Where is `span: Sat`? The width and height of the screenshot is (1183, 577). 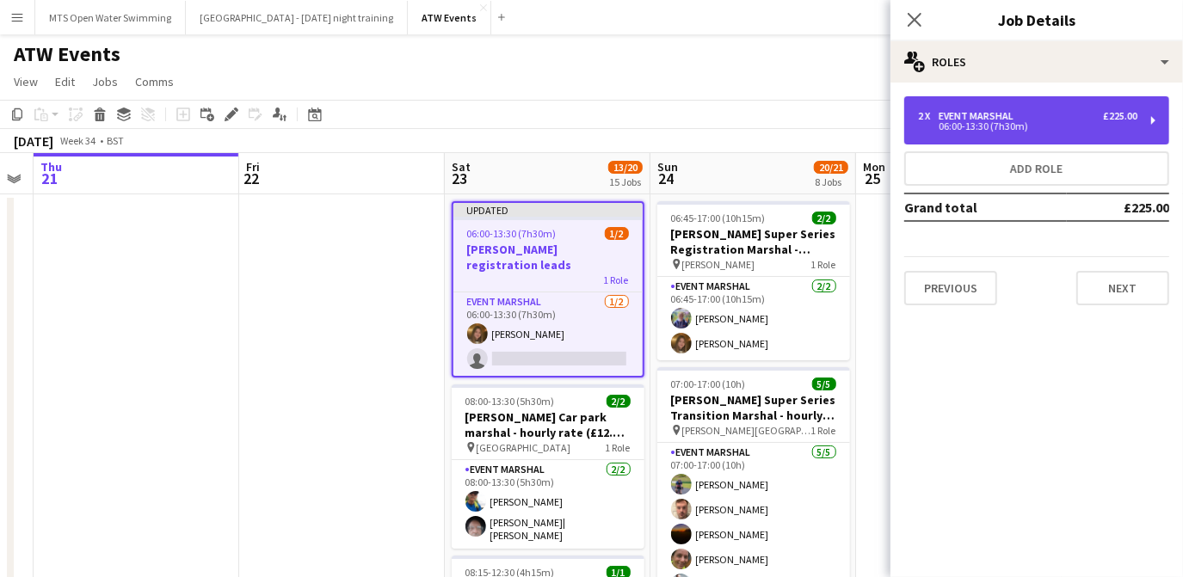 span: Sat is located at coordinates (461, 167).